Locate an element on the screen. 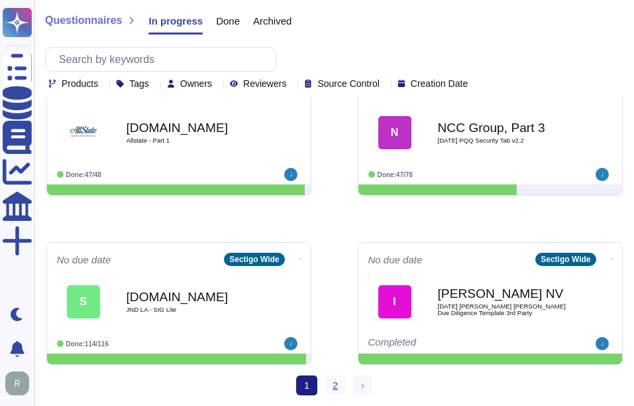 The height and width of the screenshot is (406, 634). span: JND LA - SIG Lite is located at coordinates (193, 310).